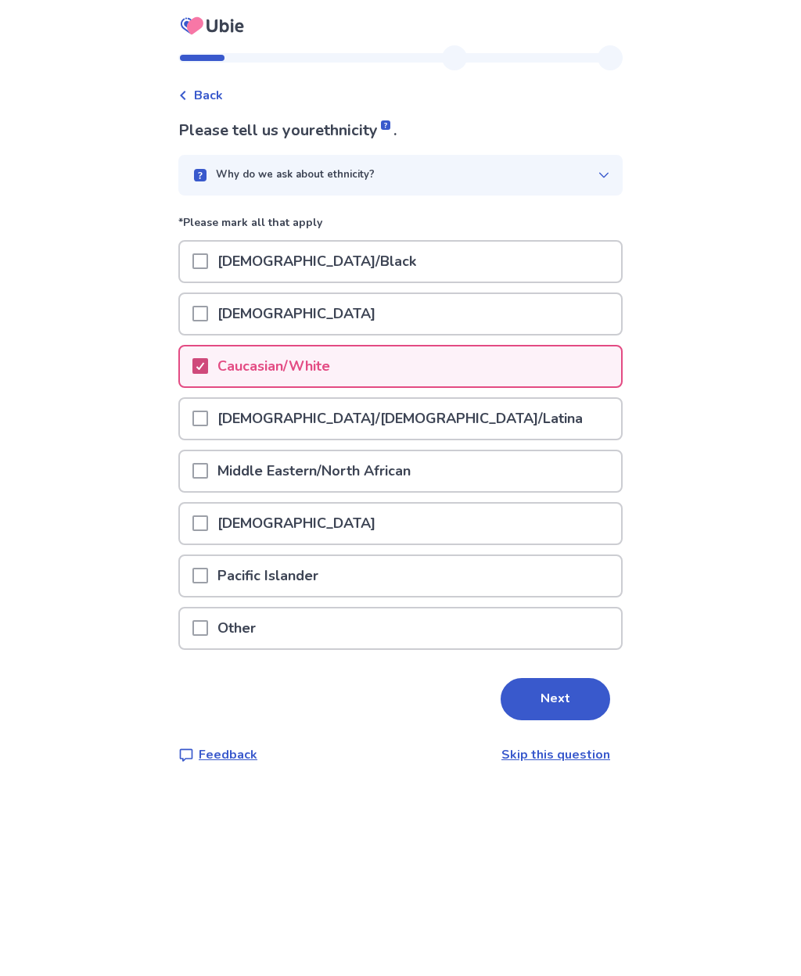  Describe the element at coordinates (295, 175) in the screenshot. I see `p: Why do we ask about ethnicity?` at that location.